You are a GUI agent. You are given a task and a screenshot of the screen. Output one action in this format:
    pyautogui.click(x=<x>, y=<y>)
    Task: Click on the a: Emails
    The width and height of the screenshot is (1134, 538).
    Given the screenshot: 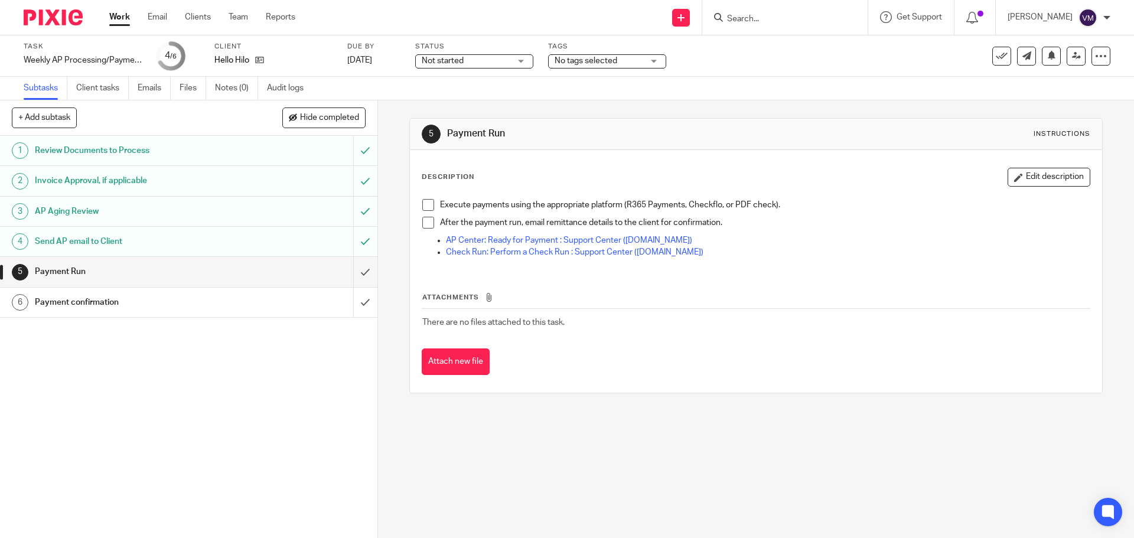 What is the action you would take?
    pyautogui.click(x=154, y=88)
    